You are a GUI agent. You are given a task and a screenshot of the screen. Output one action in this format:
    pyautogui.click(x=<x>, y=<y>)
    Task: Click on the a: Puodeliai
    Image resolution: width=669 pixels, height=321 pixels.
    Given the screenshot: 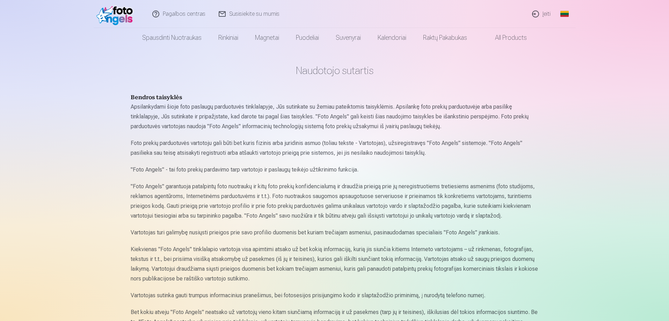 What is the action you would take?
    pyautogui.click(x=307, y=38)
    